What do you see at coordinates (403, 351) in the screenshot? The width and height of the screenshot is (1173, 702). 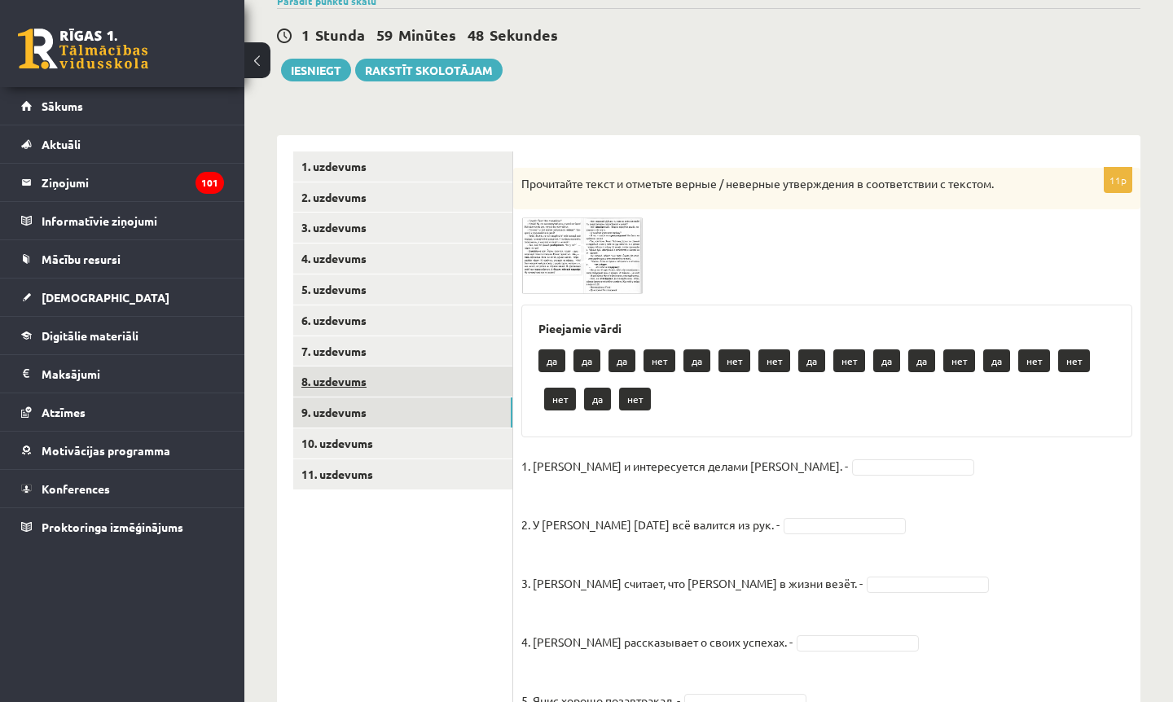 I see `a: 7. uzdevums` at bounding box center [403, 351].